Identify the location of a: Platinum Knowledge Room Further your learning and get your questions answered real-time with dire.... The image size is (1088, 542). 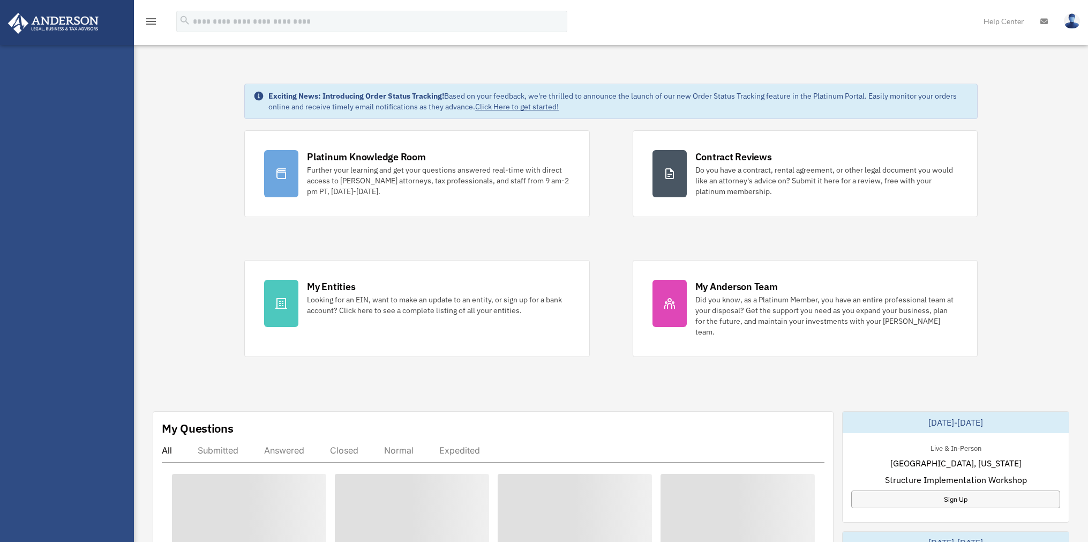
(417, 174).